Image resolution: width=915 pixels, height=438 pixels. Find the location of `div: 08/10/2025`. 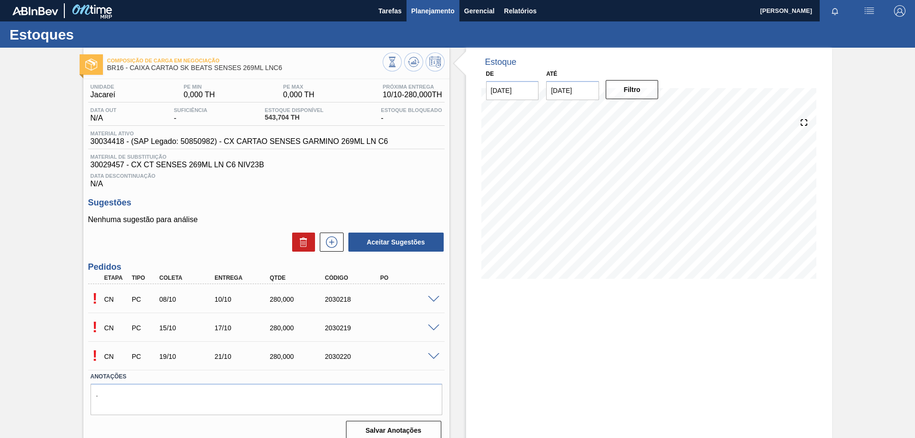

div: 08/10/2025 is located at coordinates (188, 299).